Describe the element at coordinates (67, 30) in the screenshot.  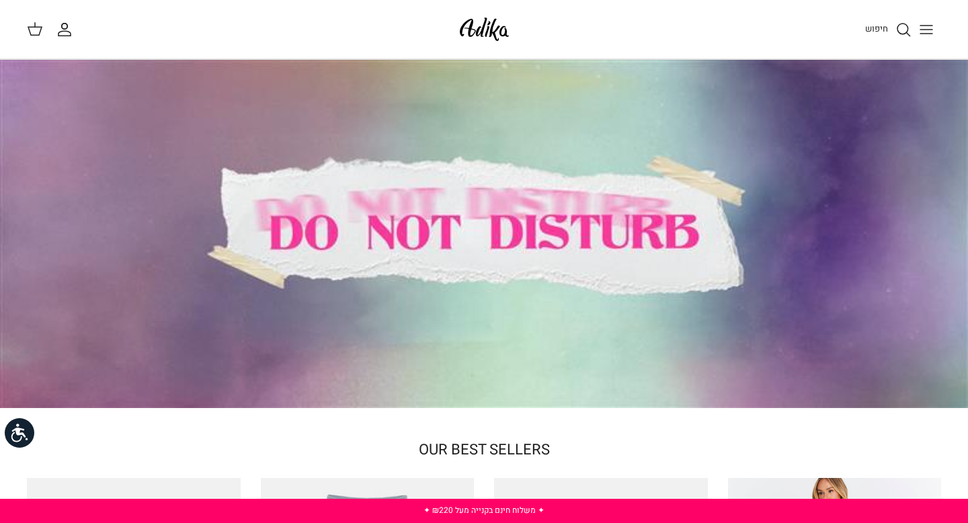
I see `a: החשבון שלי` at that location.